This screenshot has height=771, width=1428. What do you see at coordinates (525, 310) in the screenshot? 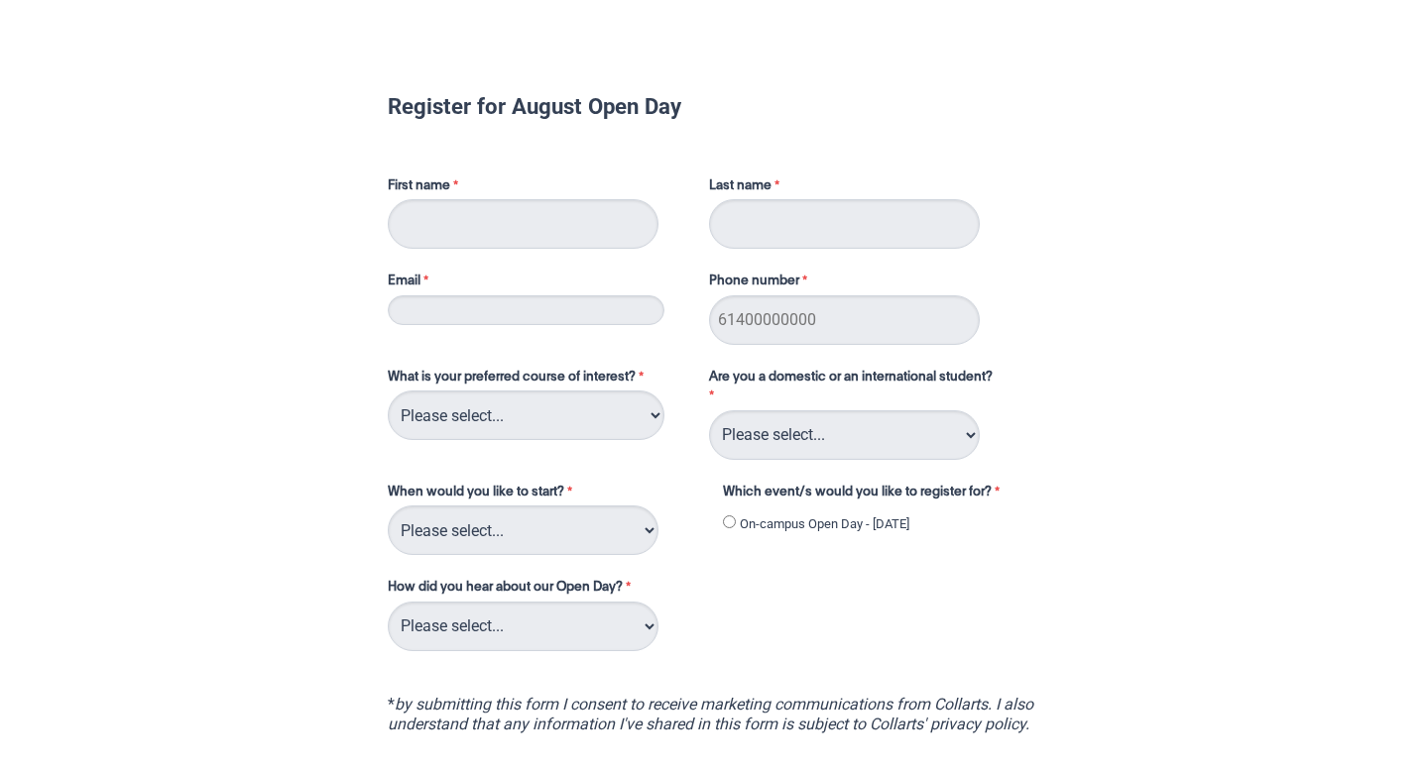
I see `input: Email` at bounding box center [525, 310].